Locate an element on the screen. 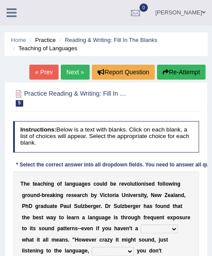 The image size is (212, 256). b: m is located at coordinates (54, 240).